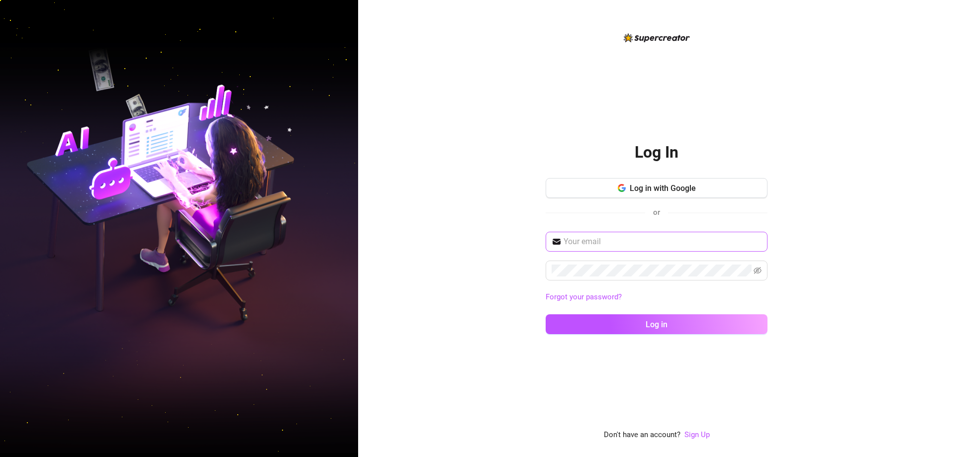  What do you see at coordinates (757, 271) in the screenshot?
I see `span: eye-invisible` at bounding box center [757, 271].